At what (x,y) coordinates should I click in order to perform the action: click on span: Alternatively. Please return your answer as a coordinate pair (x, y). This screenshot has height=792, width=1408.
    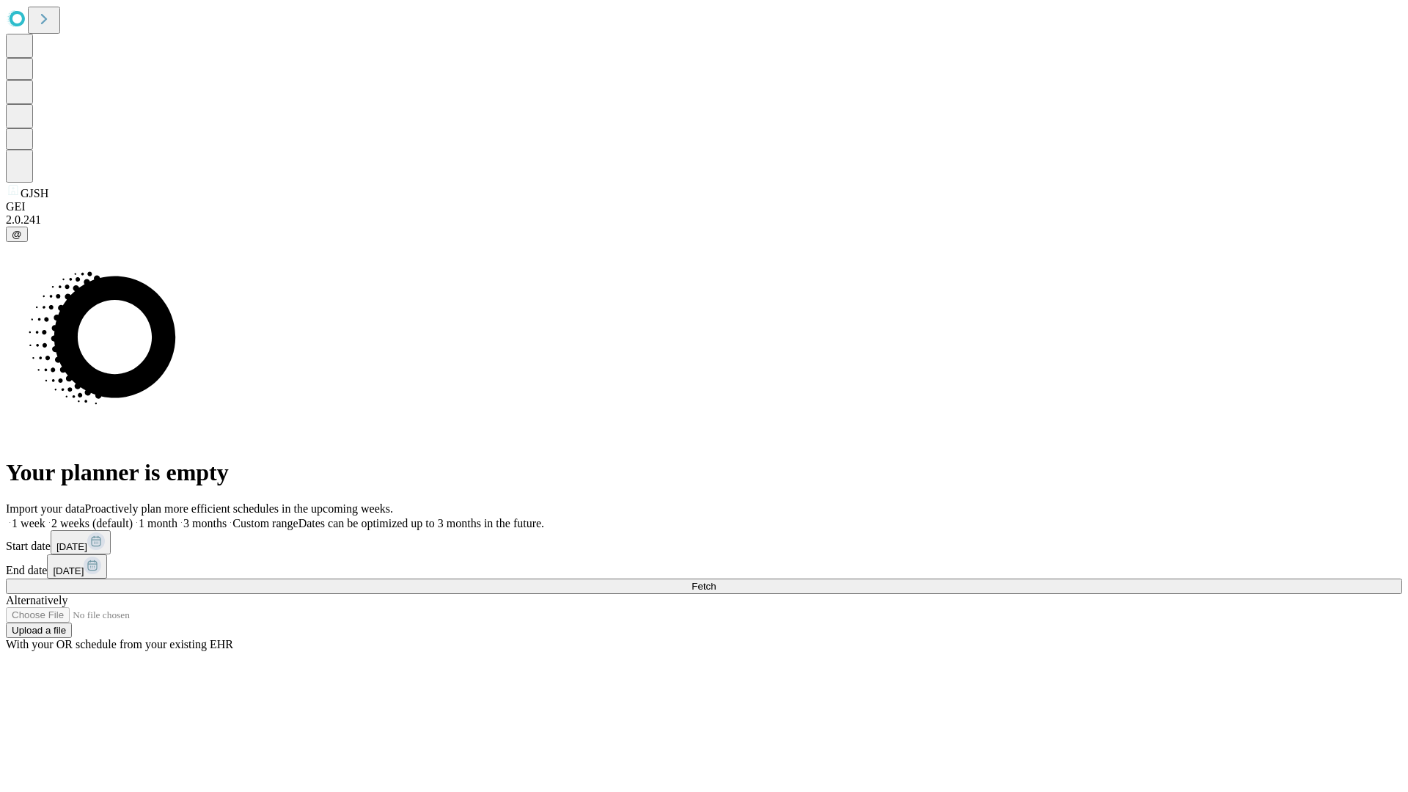
    Looking at the image, I should click on (37, 600).